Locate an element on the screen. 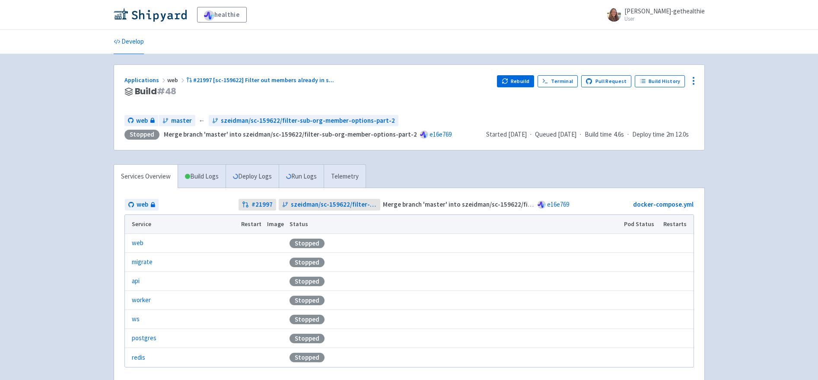 The image size is (818, 380). span: Deploy time is located at coordinates (648, 134).